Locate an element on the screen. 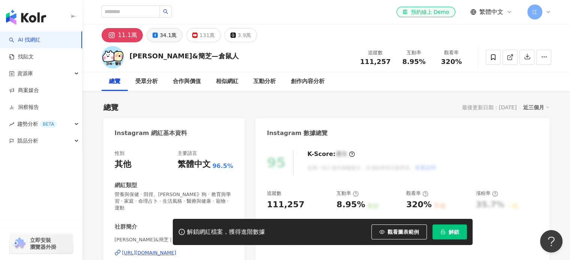  div: 8.95% is located at coordinates (350, 205).